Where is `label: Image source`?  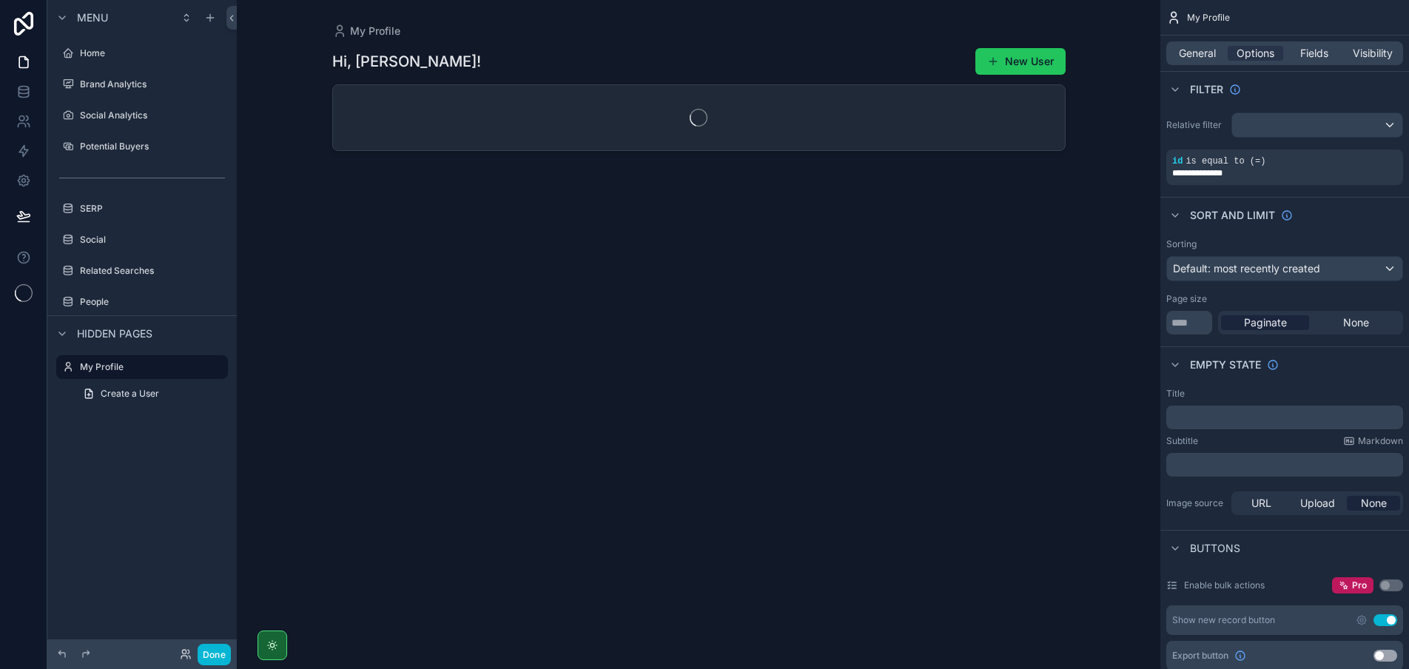 label: Image source is located at coordinates (1196, 503).